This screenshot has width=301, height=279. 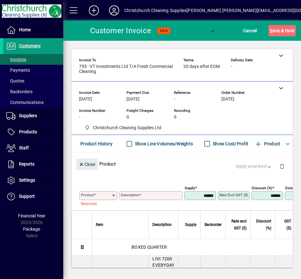 What do you see at coordinates (32, 216) in the screenshot?
I see `span: Financial Year` at bounding box center [32, 216].